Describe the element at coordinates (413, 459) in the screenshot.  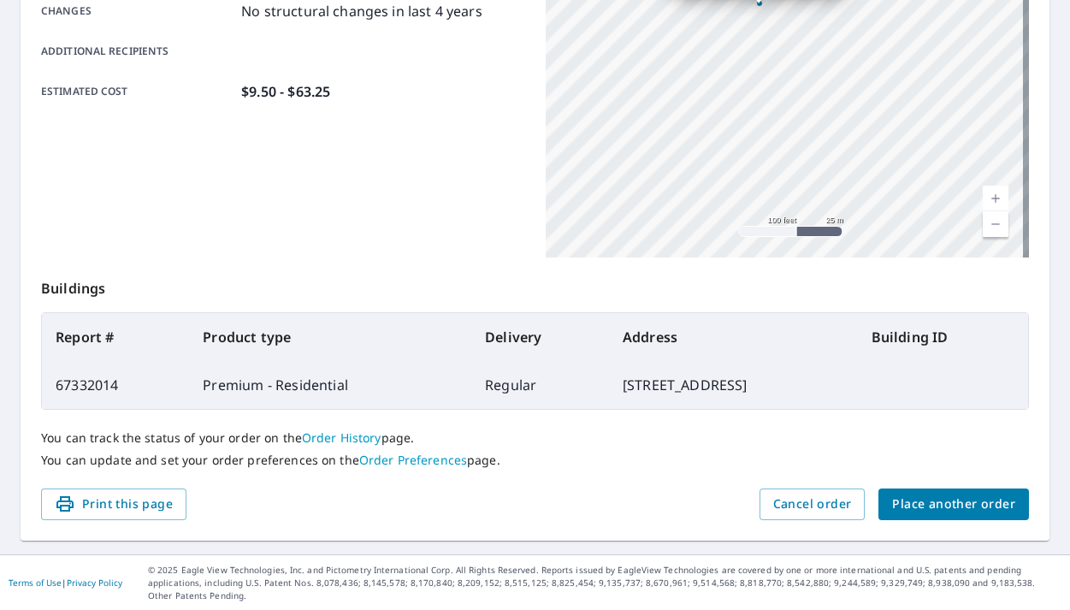
I see `a: Order Preferences` at that location.